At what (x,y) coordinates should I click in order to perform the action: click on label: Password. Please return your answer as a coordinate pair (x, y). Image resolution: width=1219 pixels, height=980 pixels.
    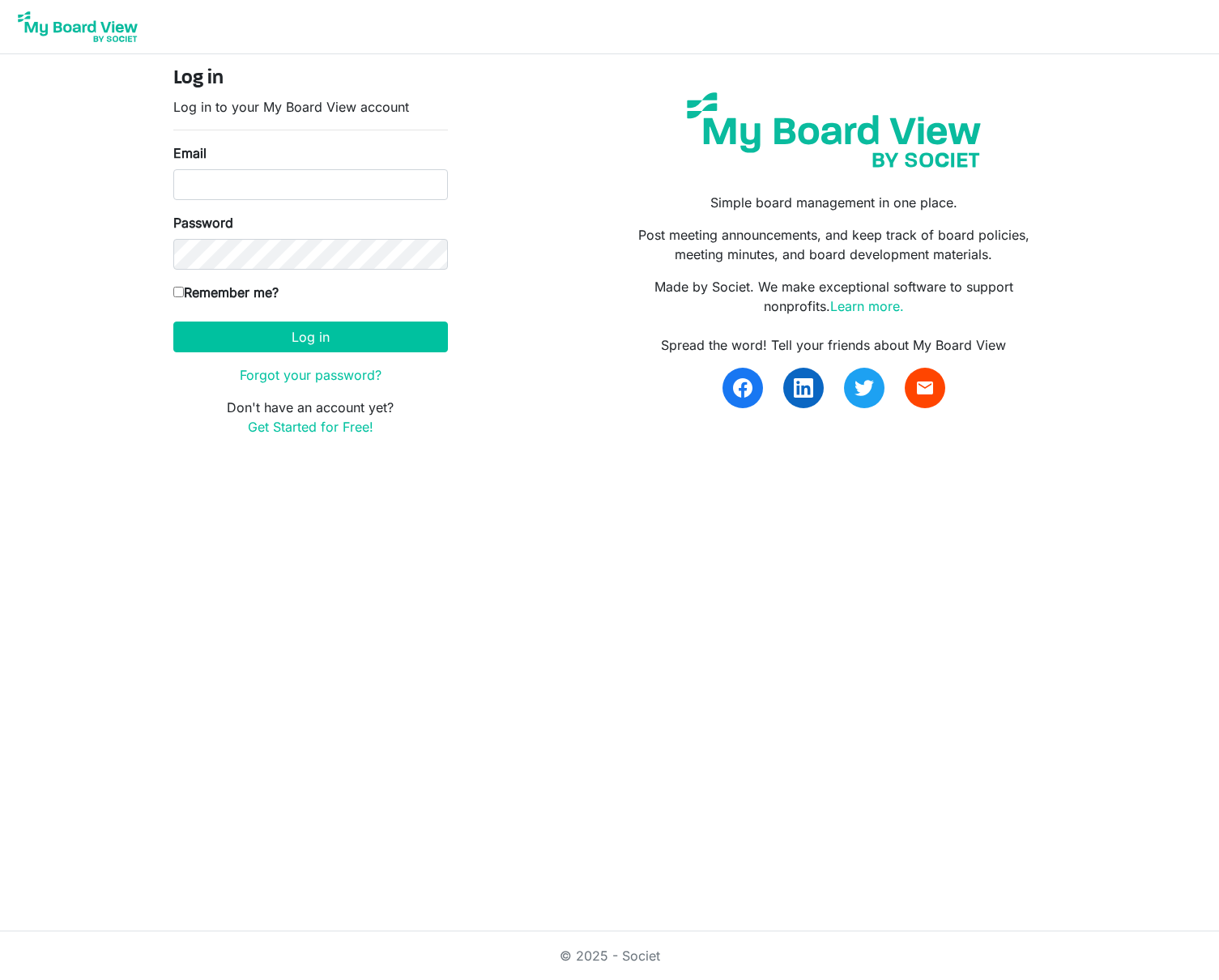
    Looking at the image, I should click on (203, 222).